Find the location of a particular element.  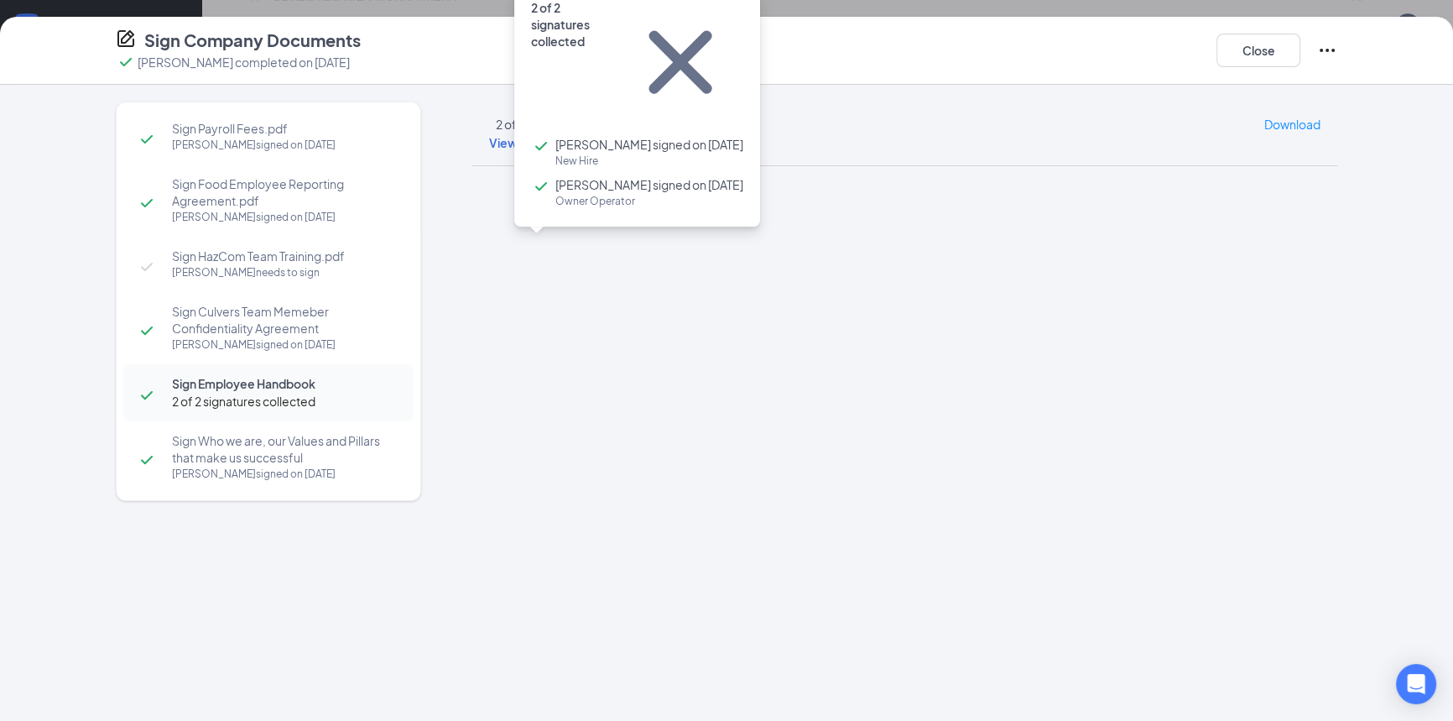

svg: CompanyDocumentIcon is located at coordinates (126, 39).